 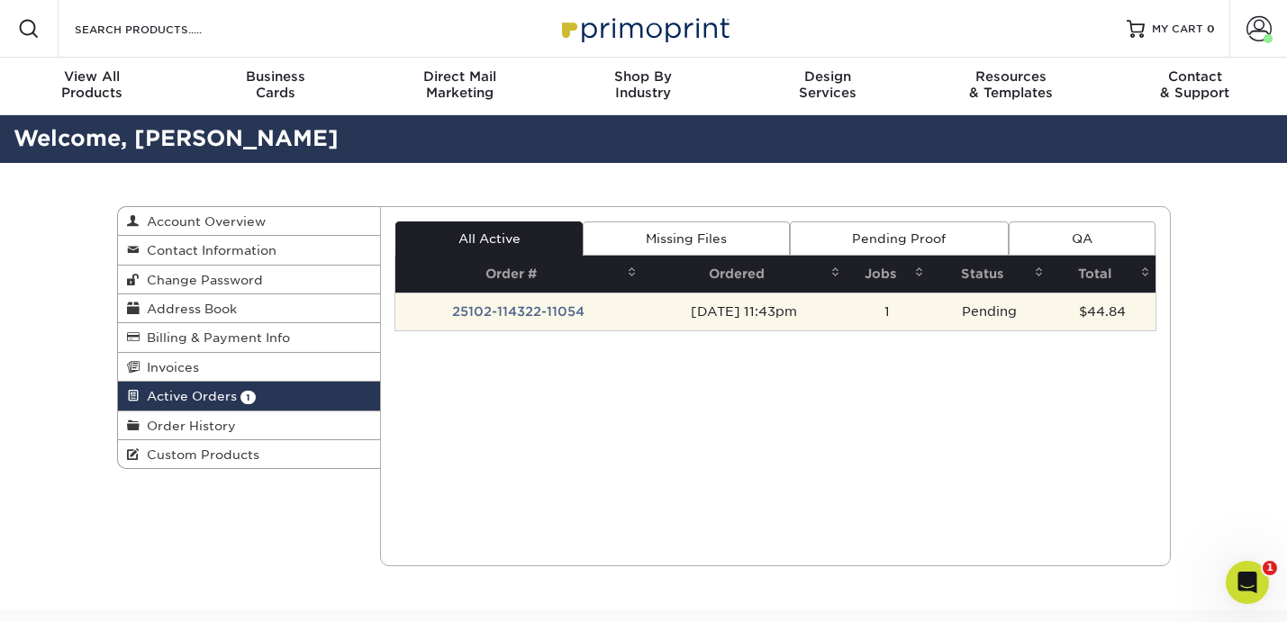 What do you see at coordinates (169, 368) in the screenshot?
I see `span: Invoices` at bounding box center [169, 368].